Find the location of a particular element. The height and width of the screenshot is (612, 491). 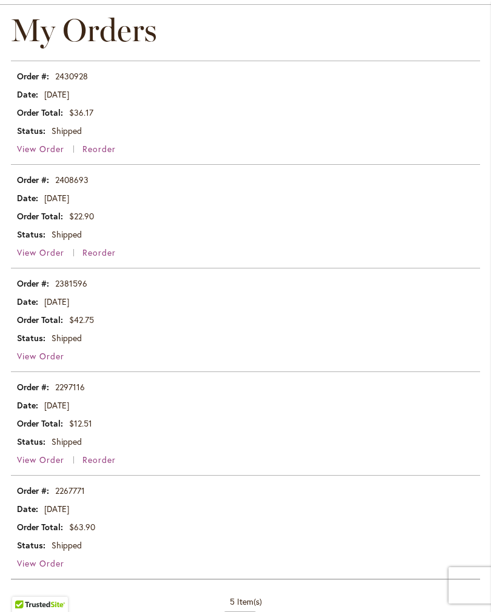

span: $36.17 is located at coordinates (81, 112).